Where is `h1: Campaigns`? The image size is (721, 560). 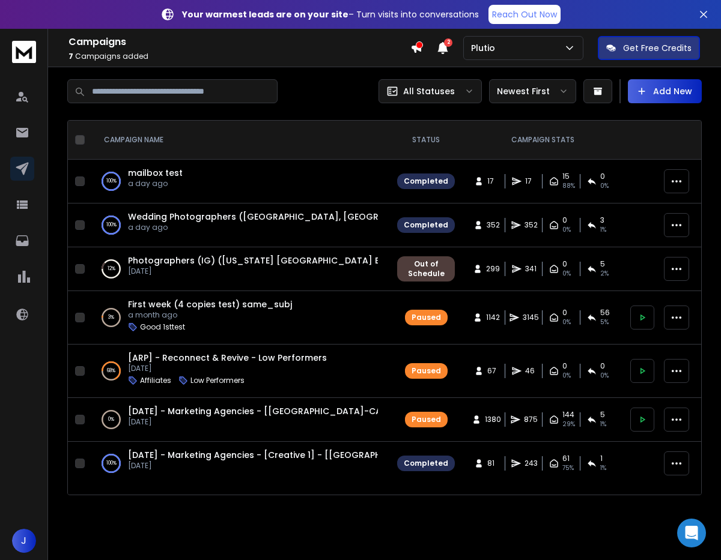
h1: Campaigns is located at coordinates (239, 42).